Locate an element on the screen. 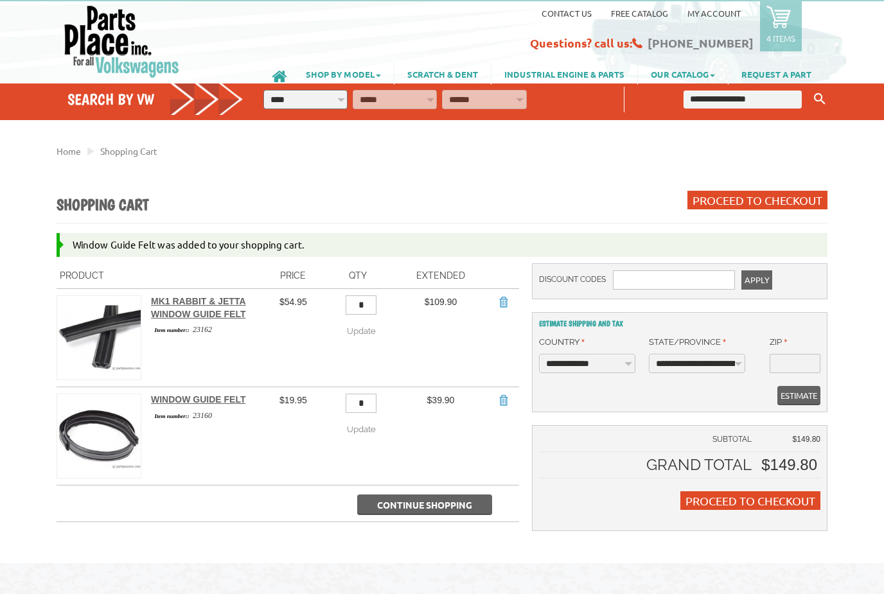  a: INDUSTRIAL ENGINE & PARTS is located at coordinates (564, 75).